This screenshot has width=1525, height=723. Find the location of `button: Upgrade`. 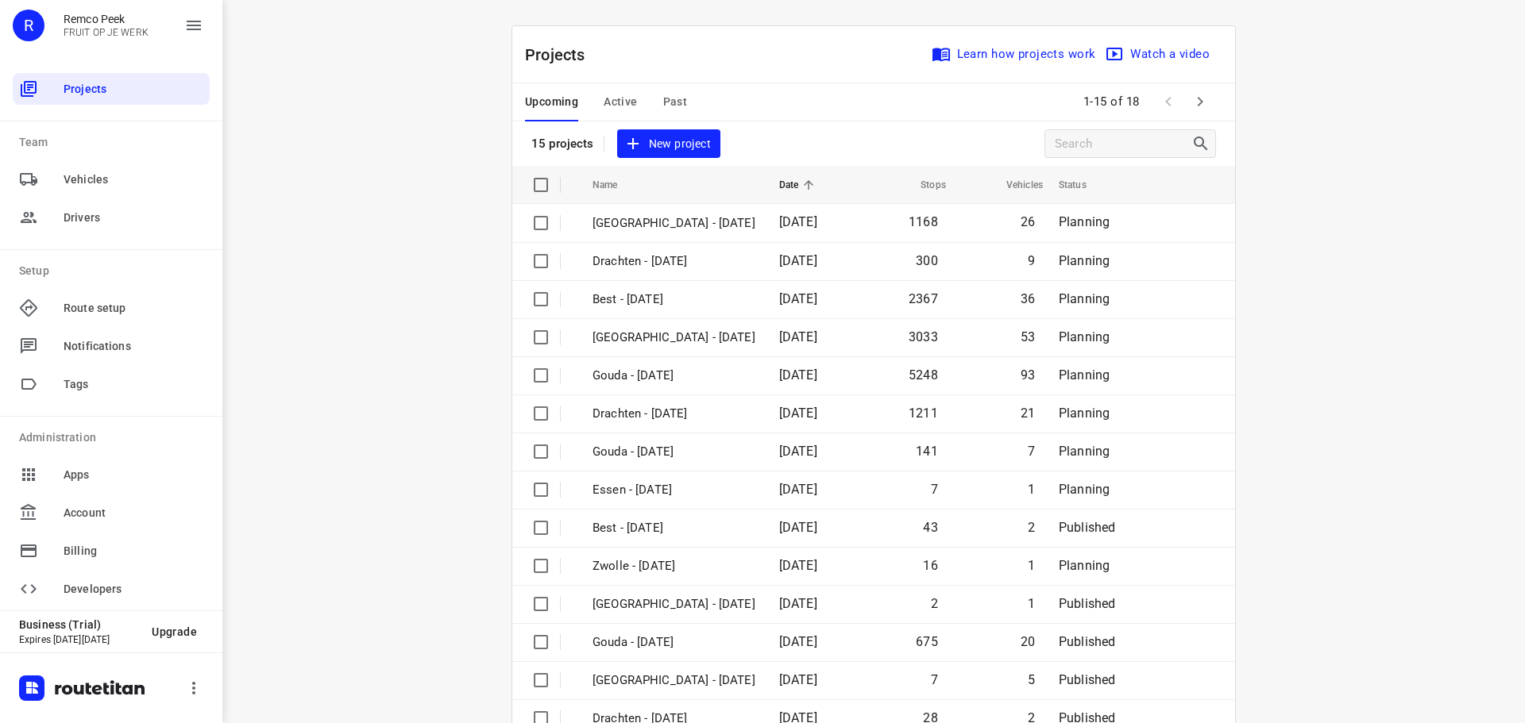

button: Upgrade is located at coordinates (174, 632).